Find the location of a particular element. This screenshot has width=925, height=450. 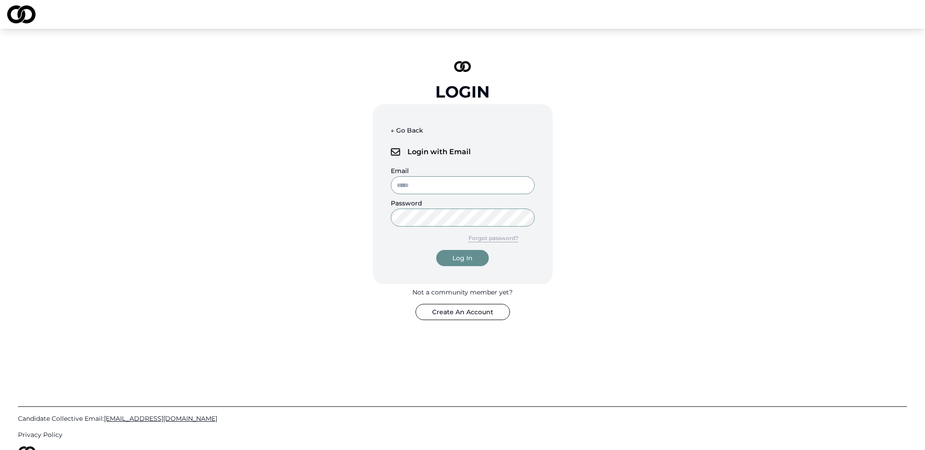

label: Password is located at coordinates (407, 203).